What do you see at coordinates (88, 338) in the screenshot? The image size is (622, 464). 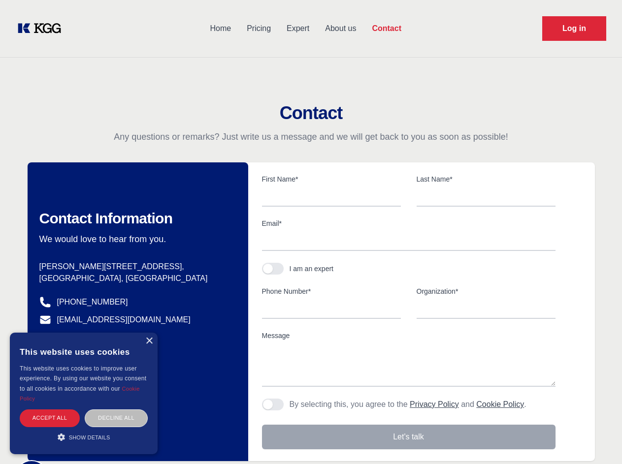 I see `a: @knowledgegategroup` at bounding box center [88, 338].